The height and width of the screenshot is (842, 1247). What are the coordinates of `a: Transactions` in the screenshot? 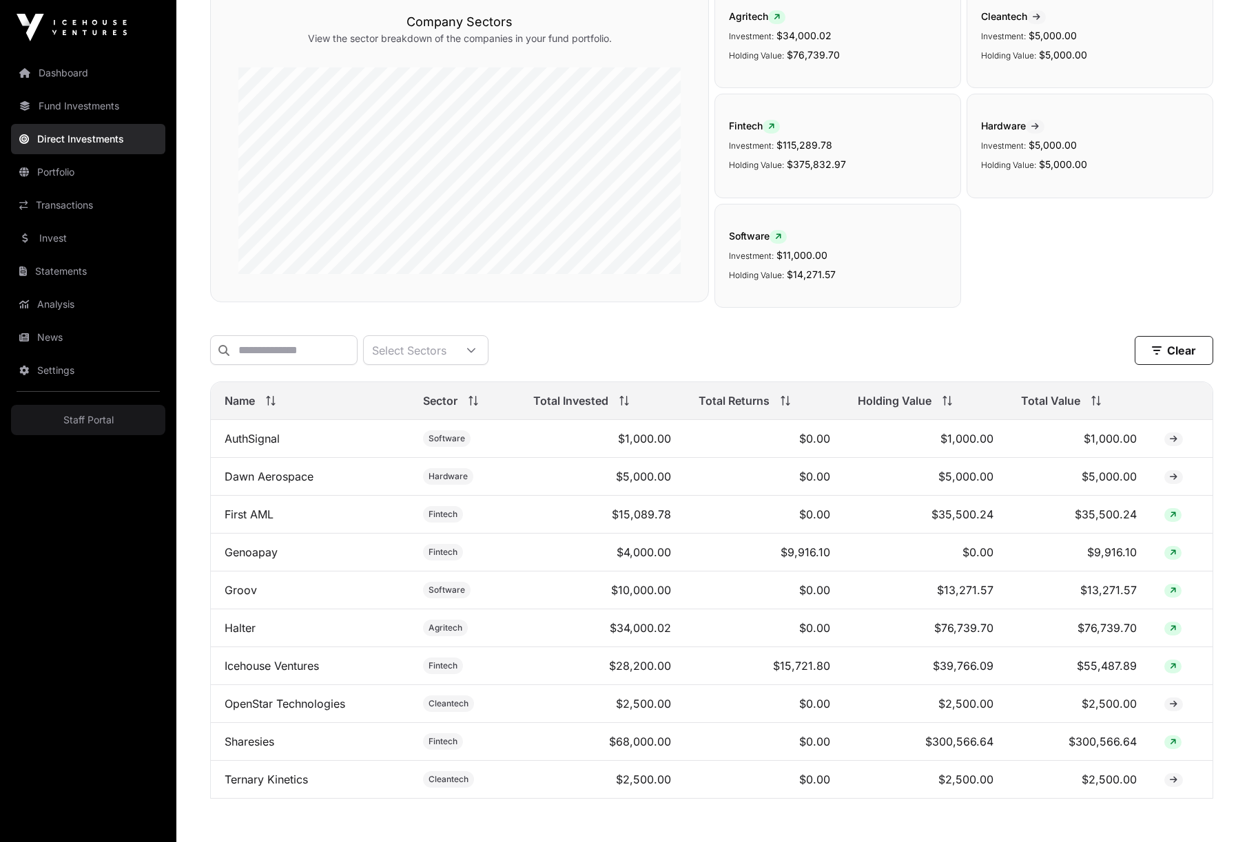 It's located at (88, 205).